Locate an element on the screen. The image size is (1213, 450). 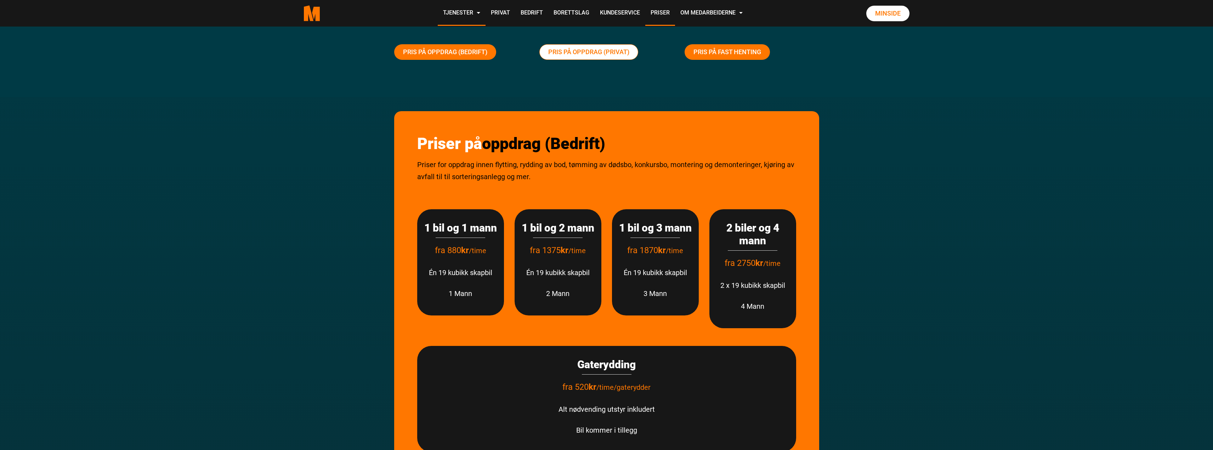
a: Pris på oppdrag (Bedrift) is located at coordinates (445, 52).